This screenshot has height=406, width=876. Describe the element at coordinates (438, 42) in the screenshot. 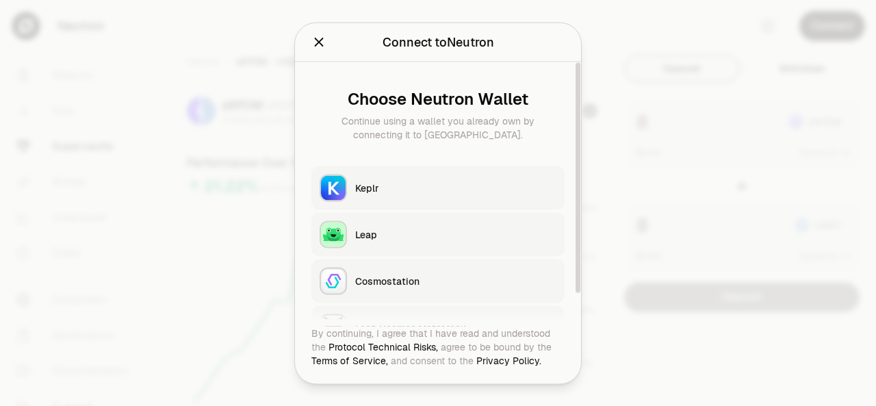

I see `div: Connect to Neutron` at that location.